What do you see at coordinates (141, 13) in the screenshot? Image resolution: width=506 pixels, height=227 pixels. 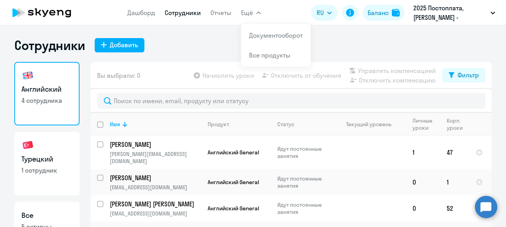 I see `a: Дашборд` at bounding box center [141, 13].